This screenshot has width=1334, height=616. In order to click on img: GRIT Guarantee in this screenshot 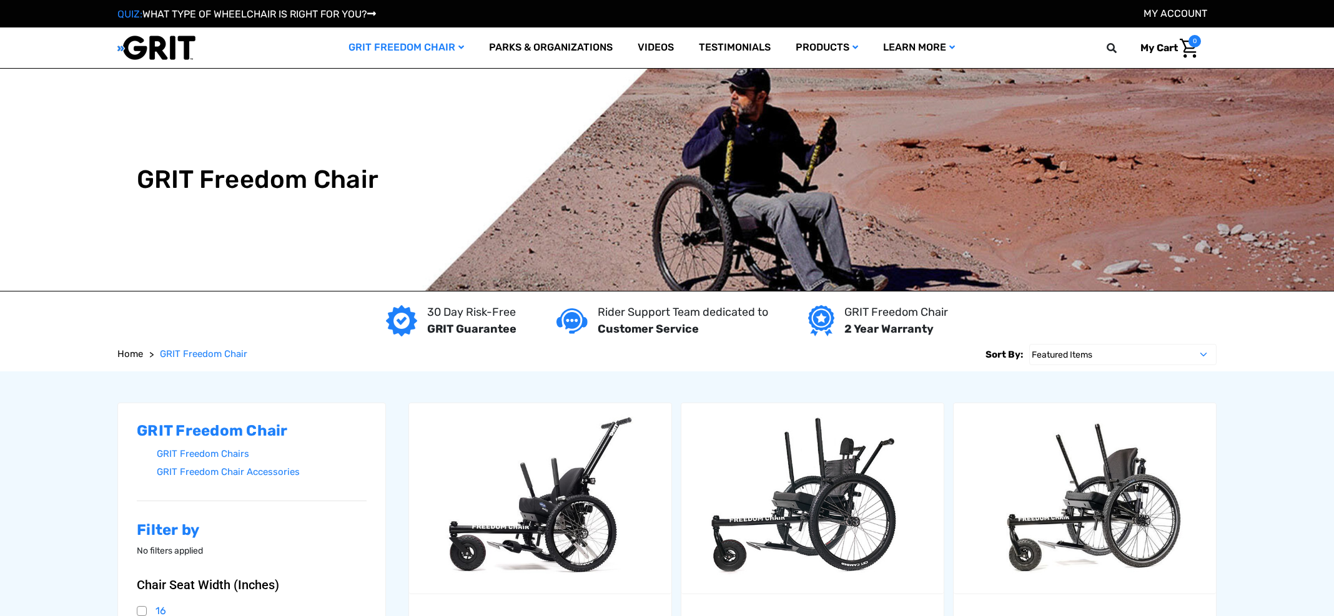, I will do `click(402, 321)`.